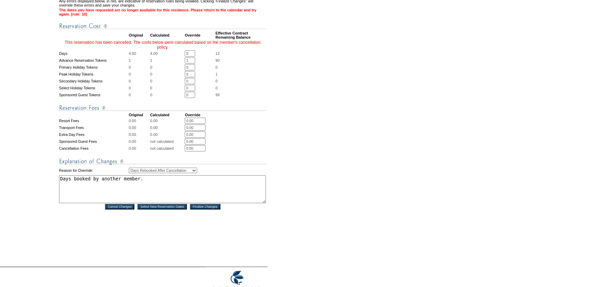  Describe the element at coordinates (94, 128) in the screenshot. I see `td: Transport Fees` at that location.